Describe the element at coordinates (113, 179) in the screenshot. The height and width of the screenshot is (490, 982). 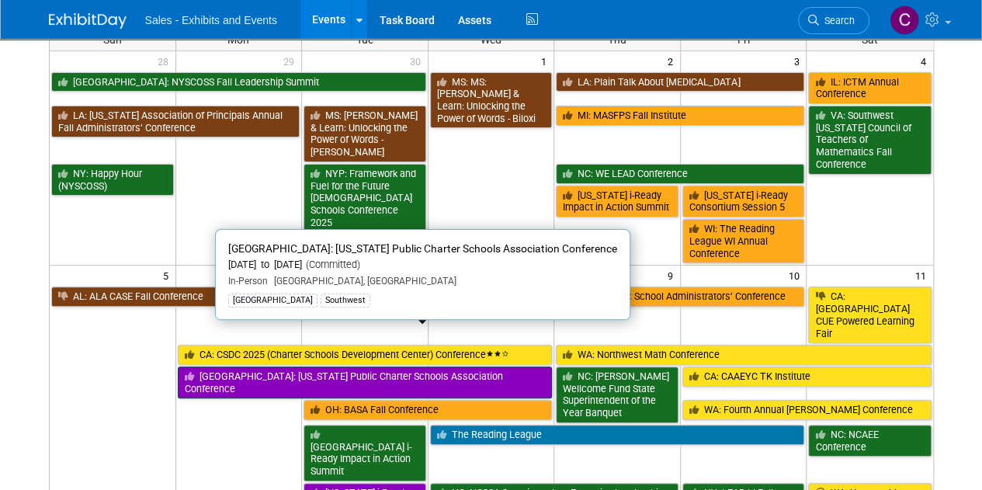
I see `a: NY: Happy Hour (NYSCOSS)` at that location.